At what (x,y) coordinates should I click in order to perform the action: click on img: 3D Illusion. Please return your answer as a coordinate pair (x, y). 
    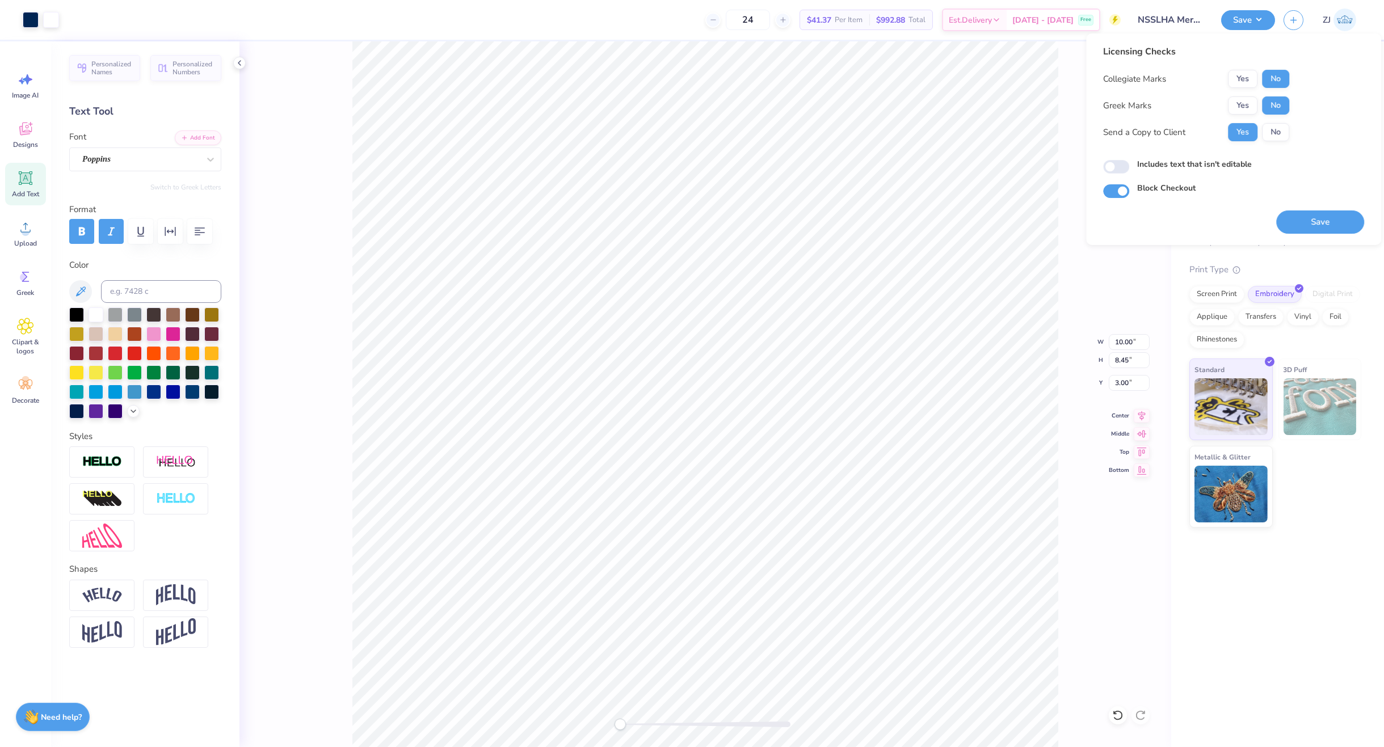
    Looking at the image, I should click on (102, 499).